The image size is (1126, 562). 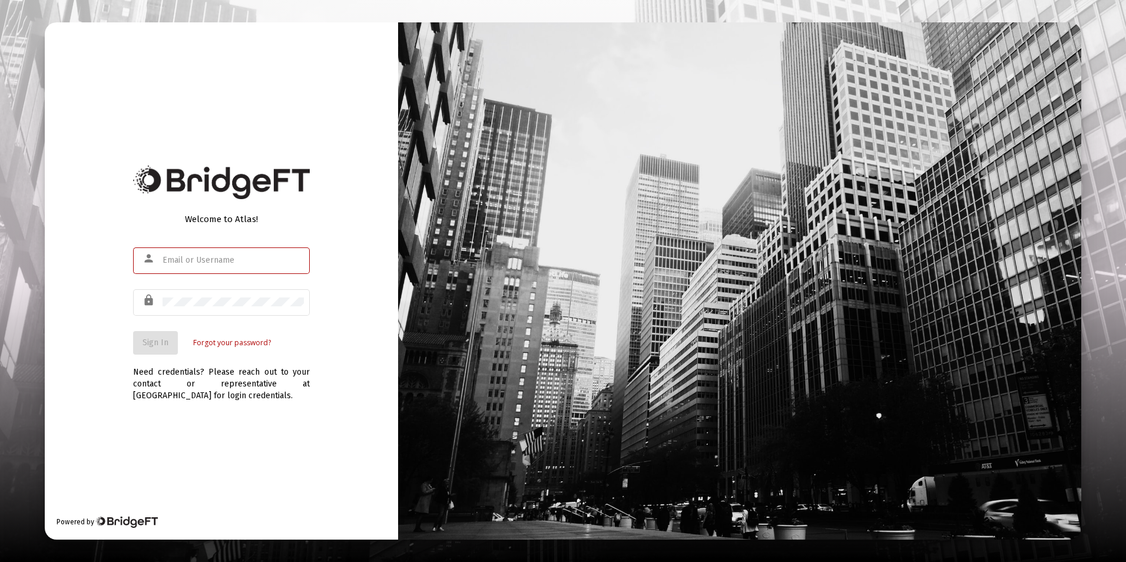 I want to click on mat-icon: person, so click(x=150, y=258).